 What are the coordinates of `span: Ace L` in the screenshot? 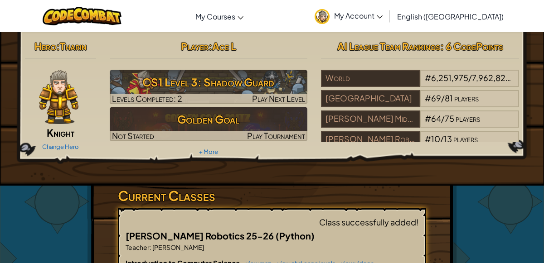 It's located at (224, 46).